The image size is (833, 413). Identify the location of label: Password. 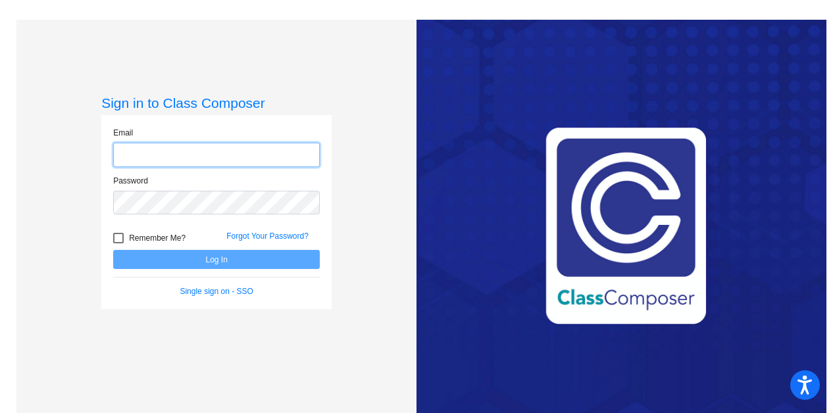
(130, 181).